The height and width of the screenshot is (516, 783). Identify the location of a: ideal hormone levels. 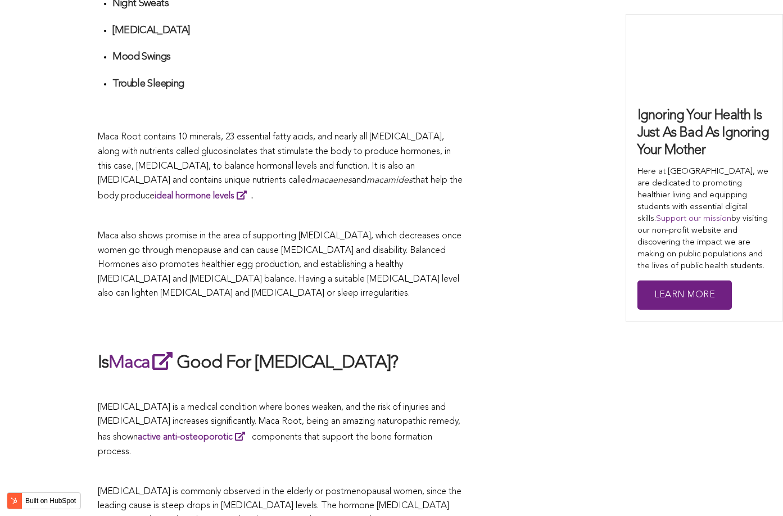
(203, 196).